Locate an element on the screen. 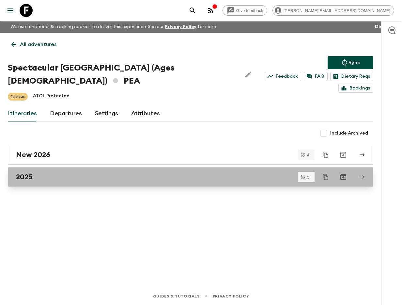 The height and width of the screenshot is (305, 402). span: Give feedback is located at coordinates (250, 10).